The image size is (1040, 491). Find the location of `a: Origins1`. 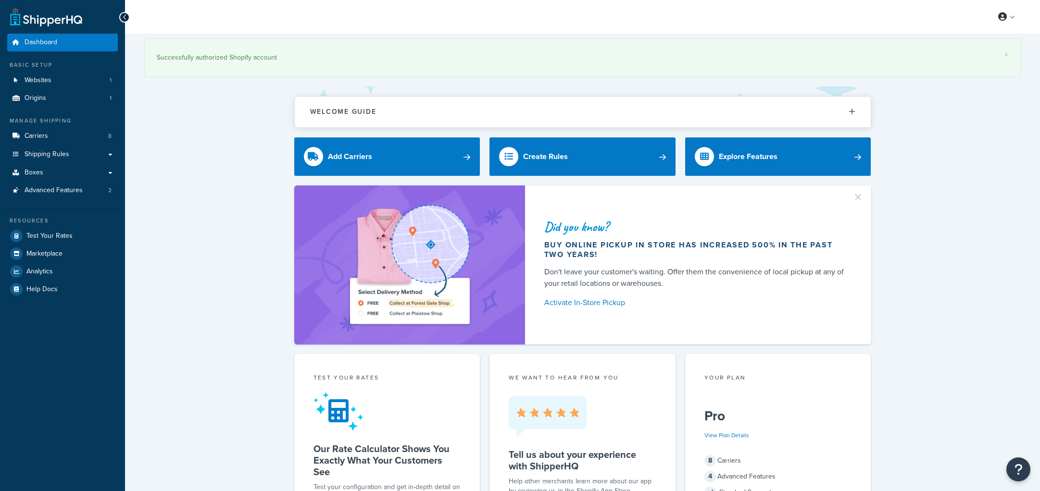

a: Origins1 is located at coordinates (63, 98).